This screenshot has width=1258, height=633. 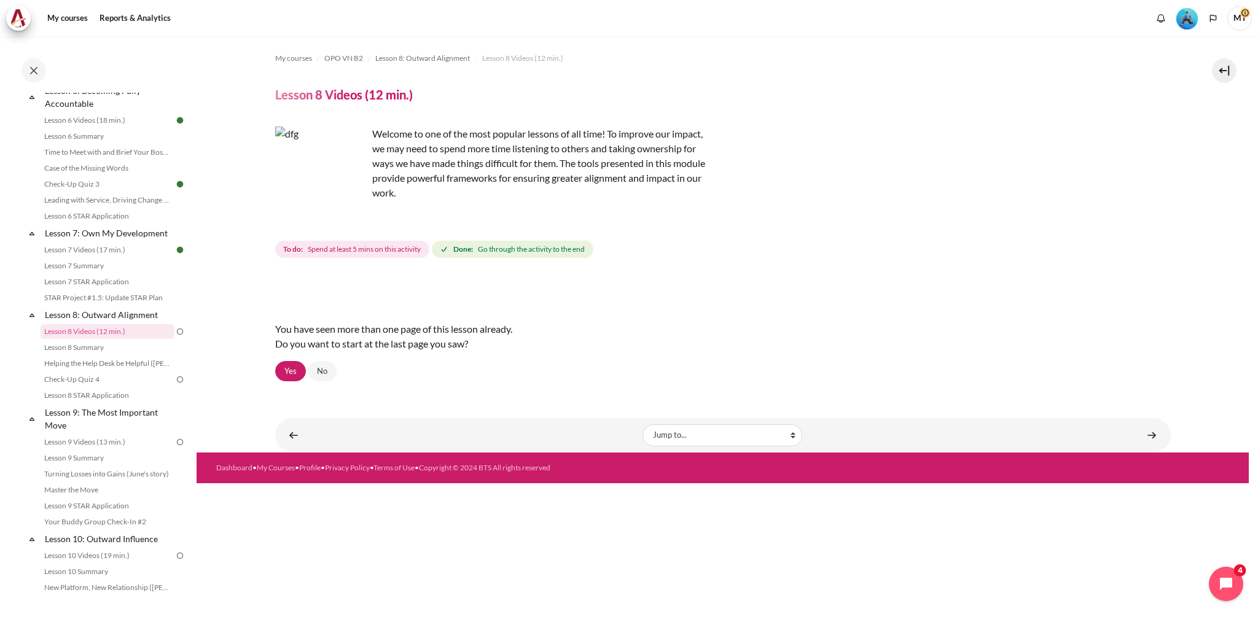 I want to click on span: My courses, so click(x=294, y=58).